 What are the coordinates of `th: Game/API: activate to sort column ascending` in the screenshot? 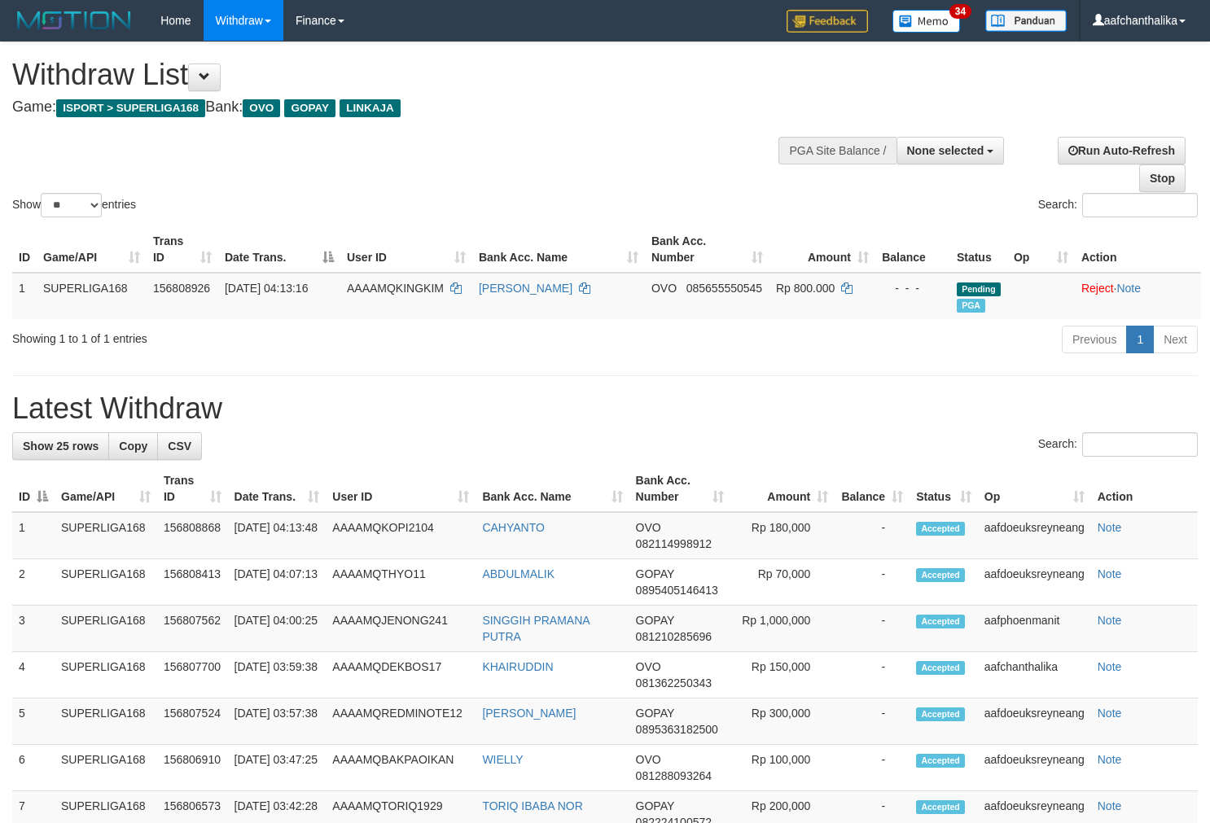 It's located at (106, 488).